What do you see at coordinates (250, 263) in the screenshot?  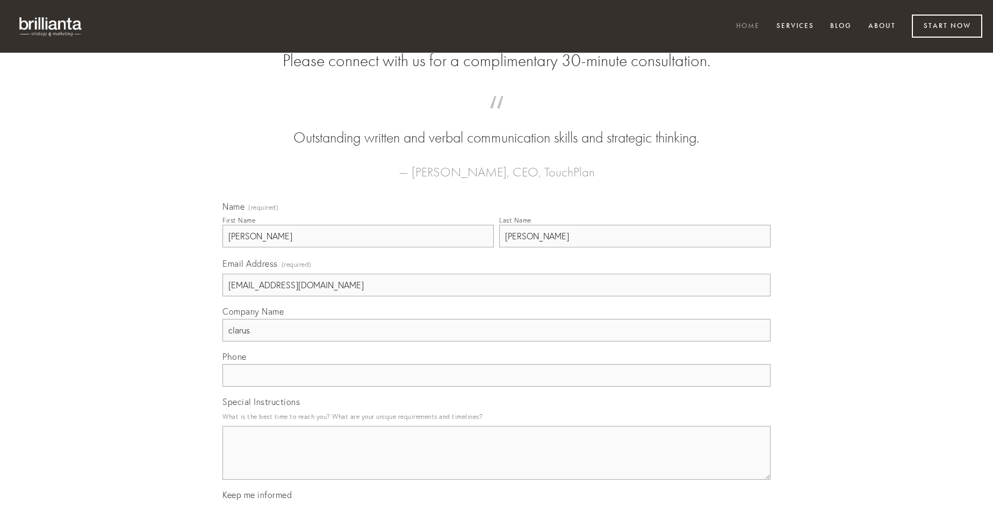 I see `span: Email Address` at bounding box center [250, 263].